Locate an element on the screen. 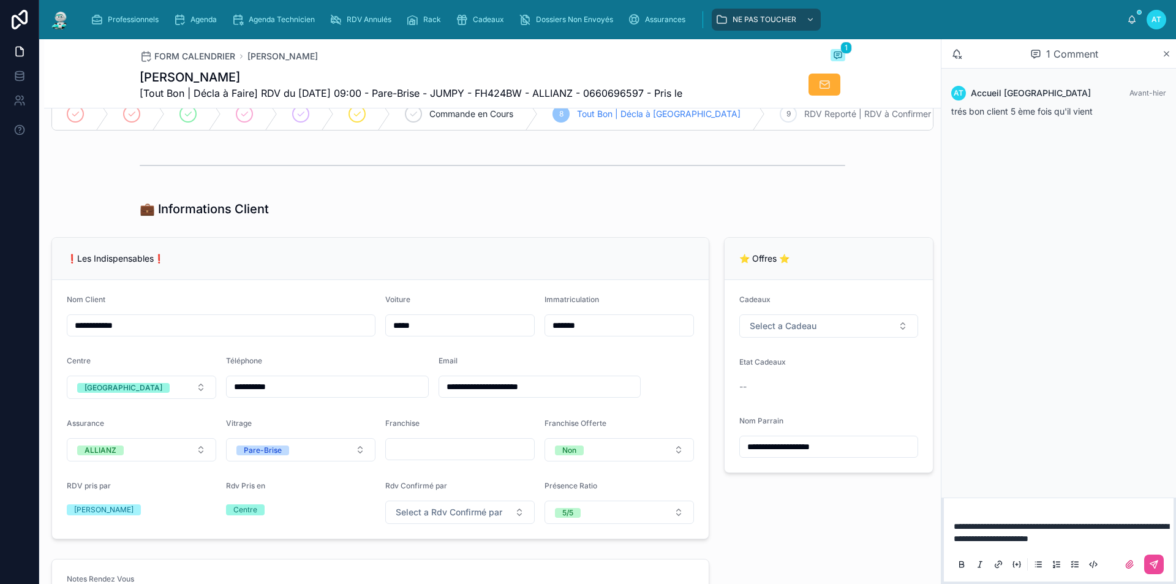 This screenshot has width=1176, height=584. span: Select a Cadeau is located at coordinates (783, 326).